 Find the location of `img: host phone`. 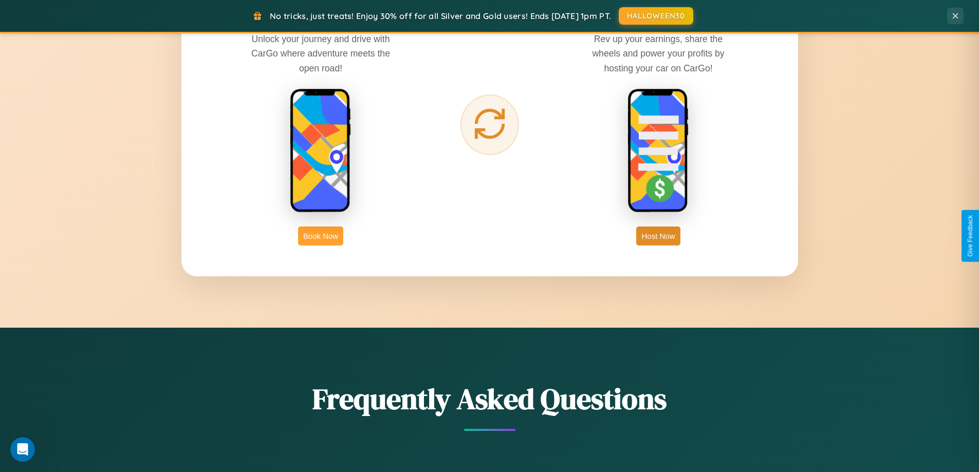

img: host phone is located at coordinates (658, 151).